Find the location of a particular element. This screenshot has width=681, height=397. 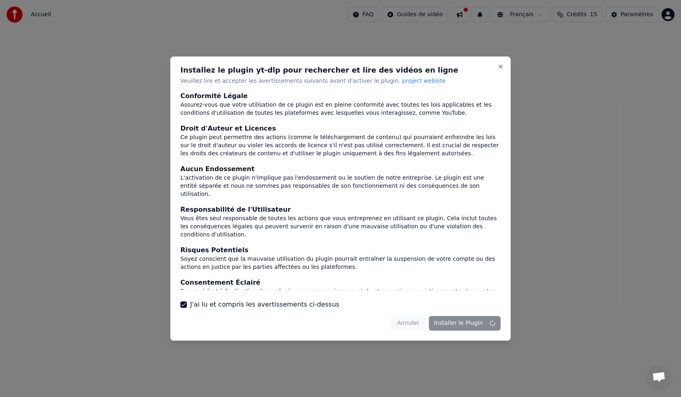

div: Consentement Éclairé is located at coordinates (340, 283).